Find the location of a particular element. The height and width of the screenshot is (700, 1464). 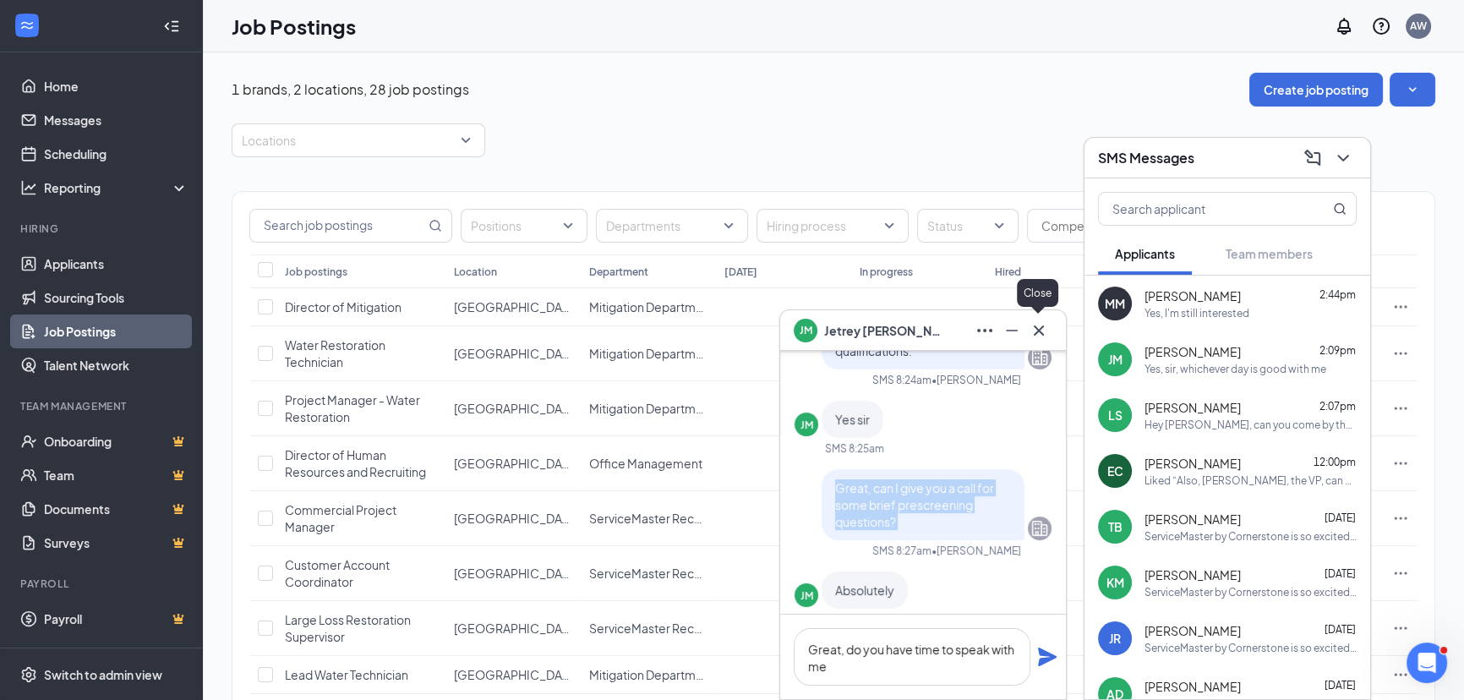

div: SMS 8:25am is located at coordinates (854, 448).